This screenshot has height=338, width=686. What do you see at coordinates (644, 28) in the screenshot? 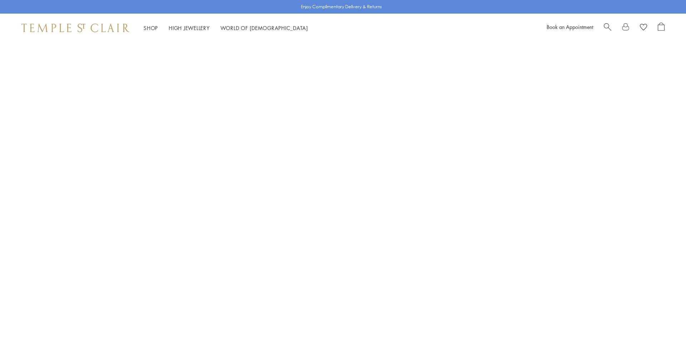
I see `a: View Wishlist` at bounding box center [644, 28].